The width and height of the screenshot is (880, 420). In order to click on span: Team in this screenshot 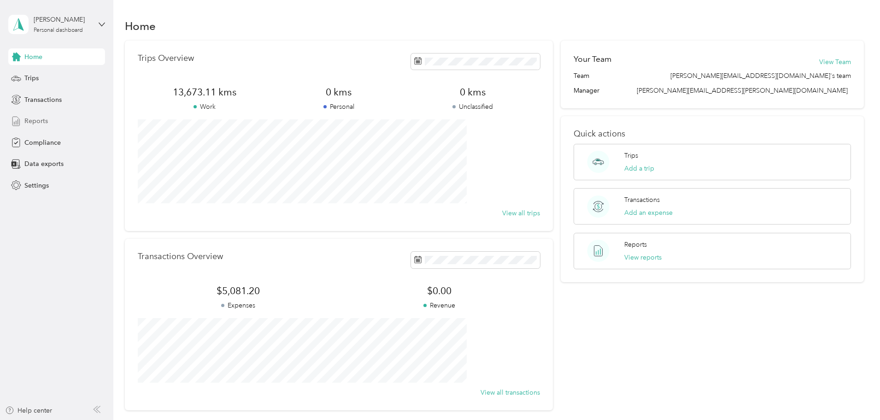, I will do `click(582, 76)`.